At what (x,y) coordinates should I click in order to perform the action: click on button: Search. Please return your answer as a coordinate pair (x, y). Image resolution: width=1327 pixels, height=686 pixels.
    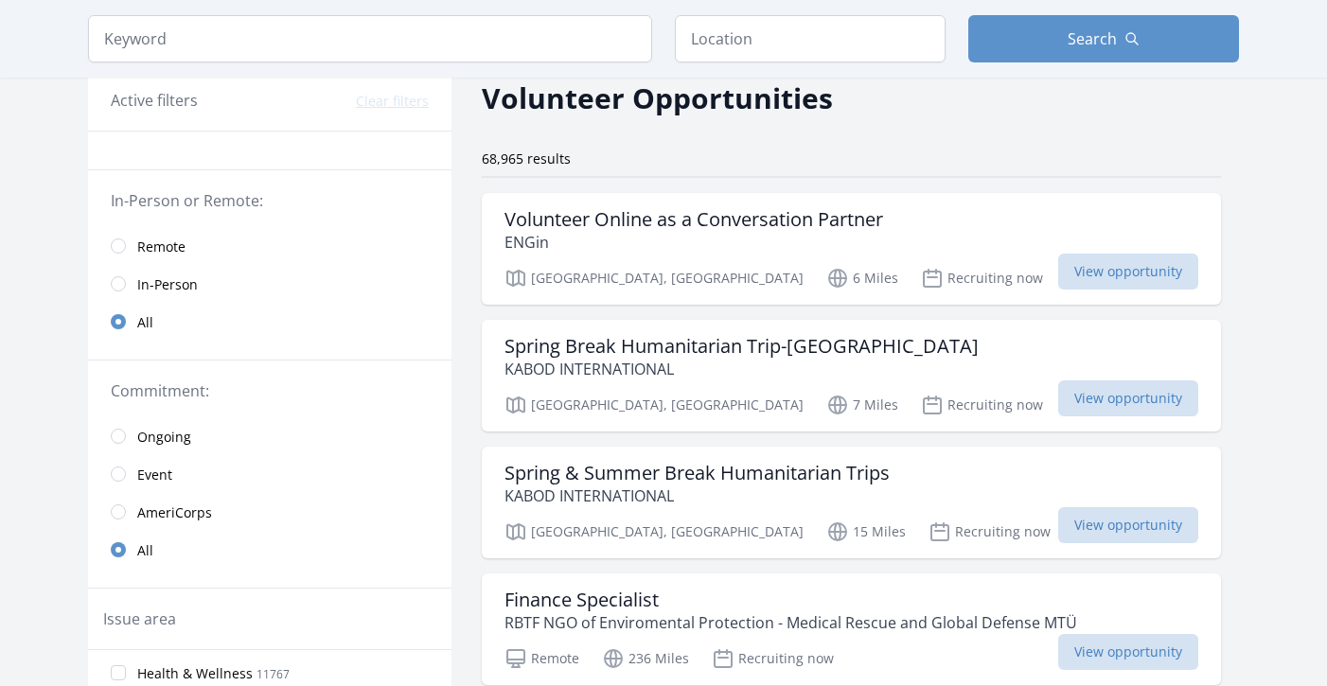
    Looking at the image, I should click on (1103, 39).